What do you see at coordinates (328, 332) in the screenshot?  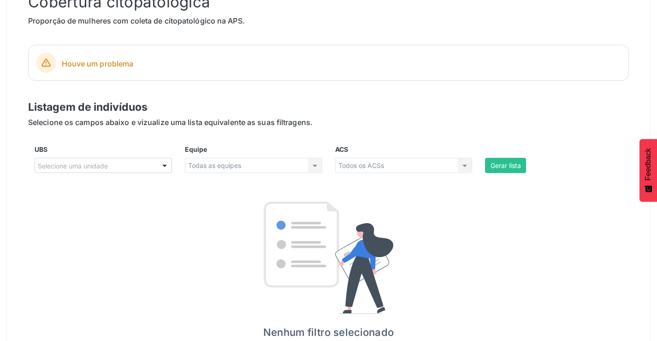 I see `div: Nenhum filtro selecionado` at bounding box center [328, 332].